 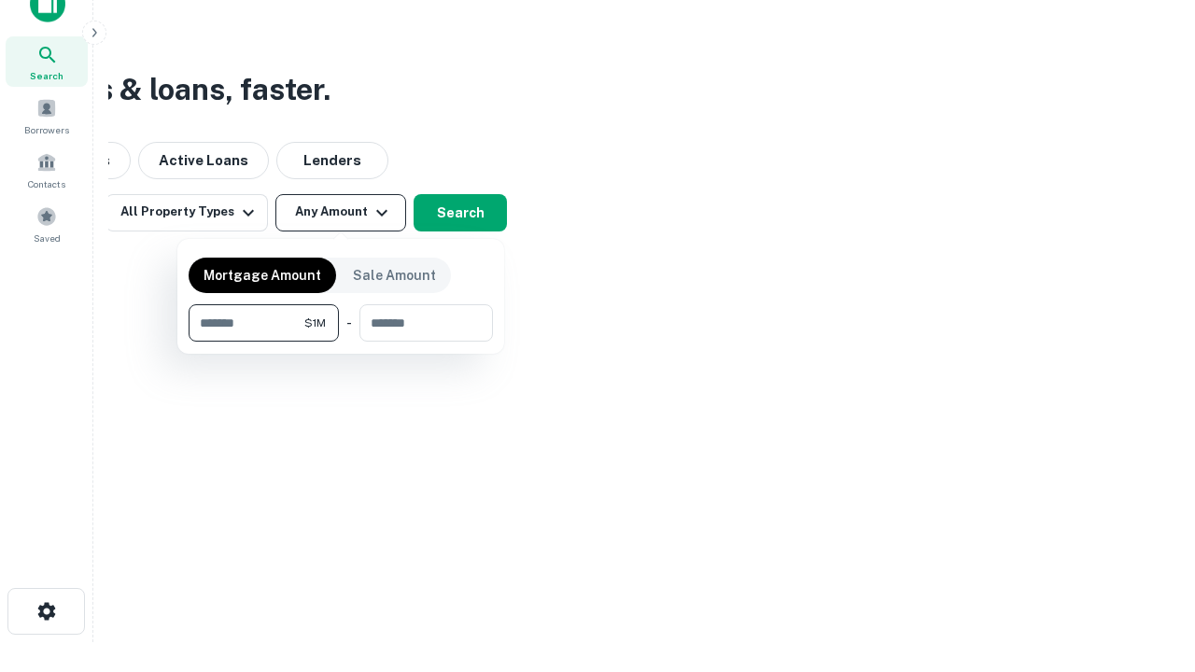 What do you see at coordinates (394, 275) in the screenshot?
I see `p: Sale Amount` at bounding box center [394, 275].